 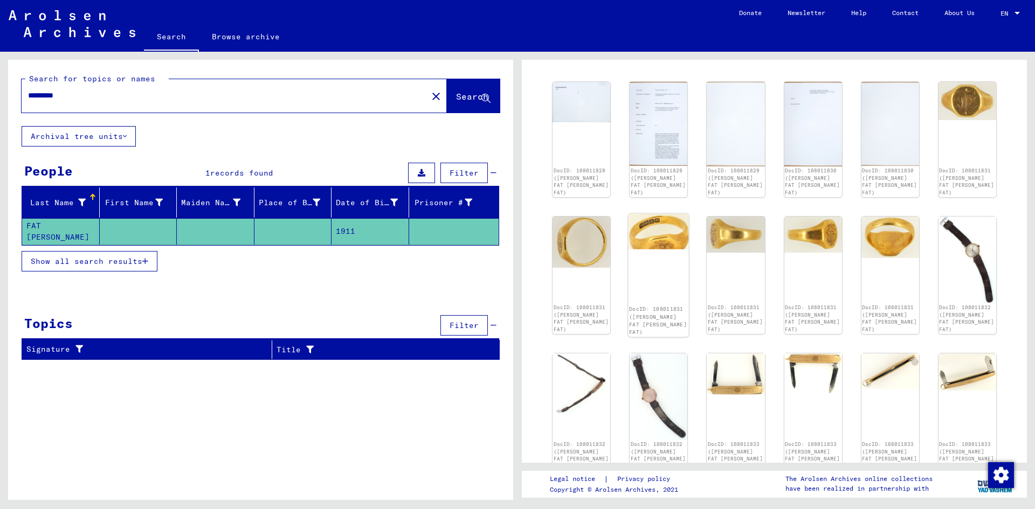 What do you see at coordinates (208, 173) in the screenshot?
I see `span: 1` at bounding box center [208, 173].